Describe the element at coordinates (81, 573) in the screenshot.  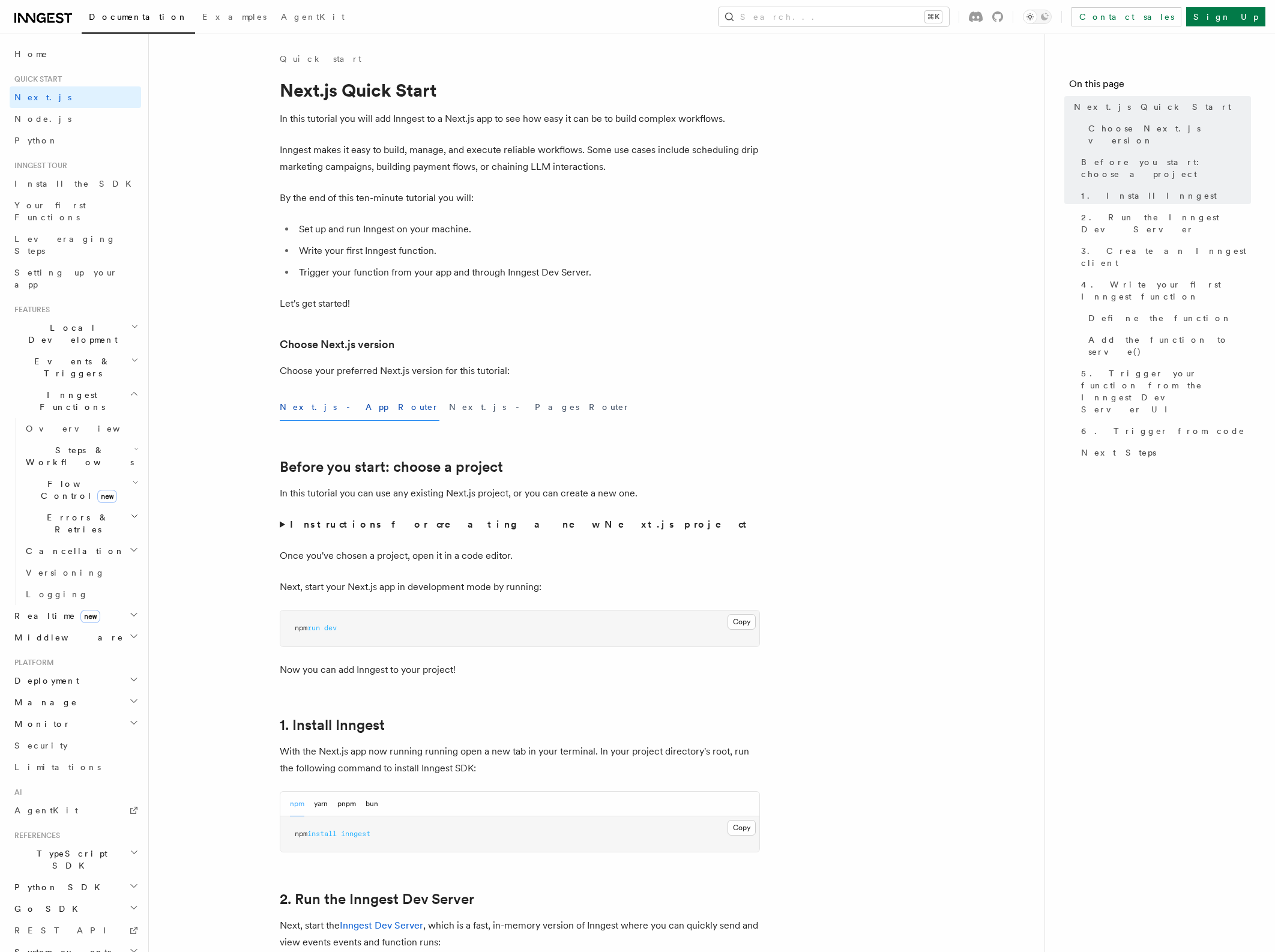
I see `a: Versioning` at that location.